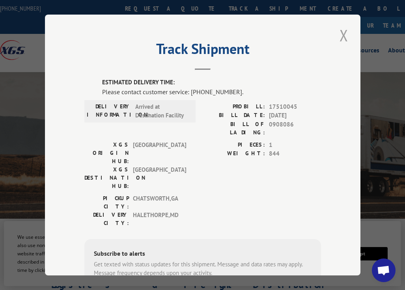  What do you see at coordinates (203, 51) in the screenshot?
I see `h2: Track Shipment` at bounding box center [203, 51].